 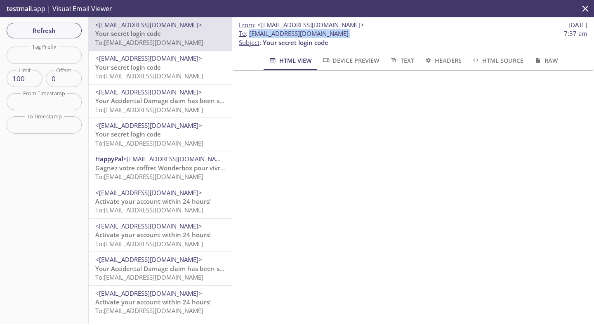 What do you see at coordinates (575, 33) in the screenshot?
I see `span: 7:37 am` at bounding box center [575, 33].